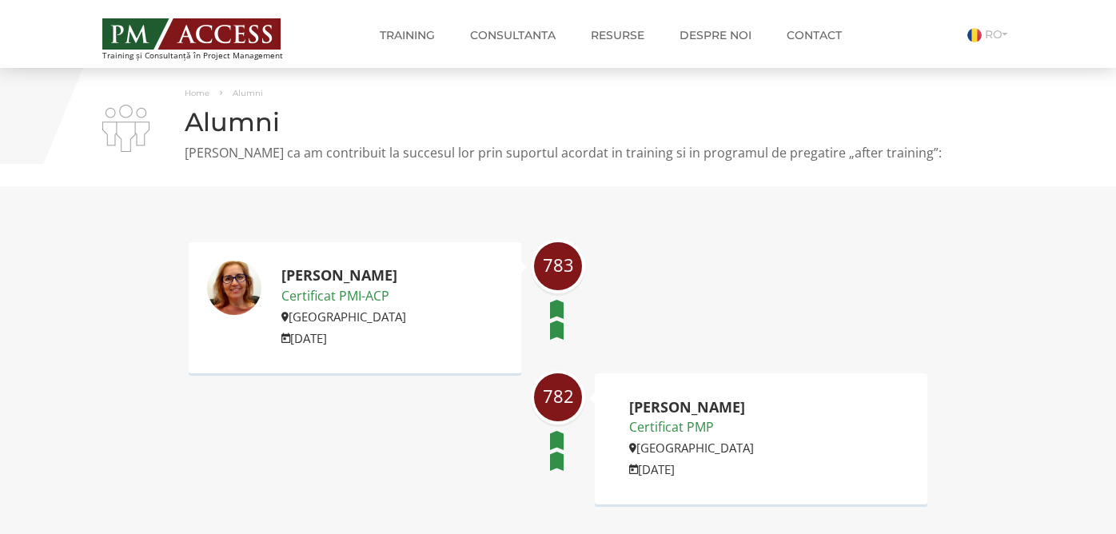 Image resolution: width=1116 pixels, height=534 pixels. What do you see at coordinates (344, 297) in the screenshot?
I see `p: Certificat PMI-ACP` at bounding box center [344, 297].